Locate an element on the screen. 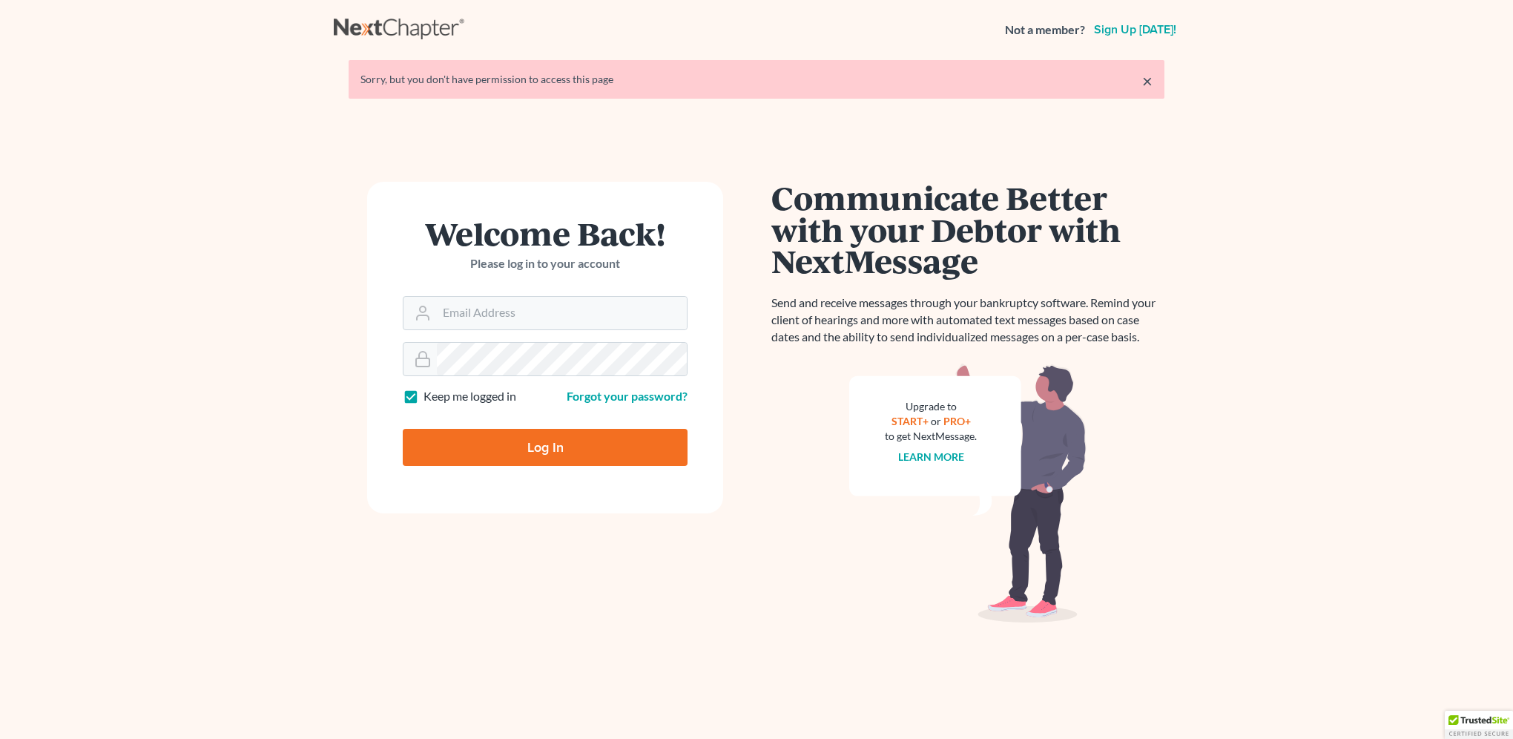 The width and height of the screenshot is (1513, 739). div: to get NextMessage. is located at coordinates (931, 436).